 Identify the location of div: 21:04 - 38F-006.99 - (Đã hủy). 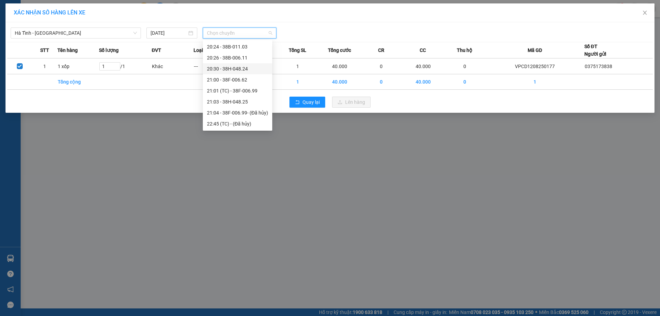
(238, 113).